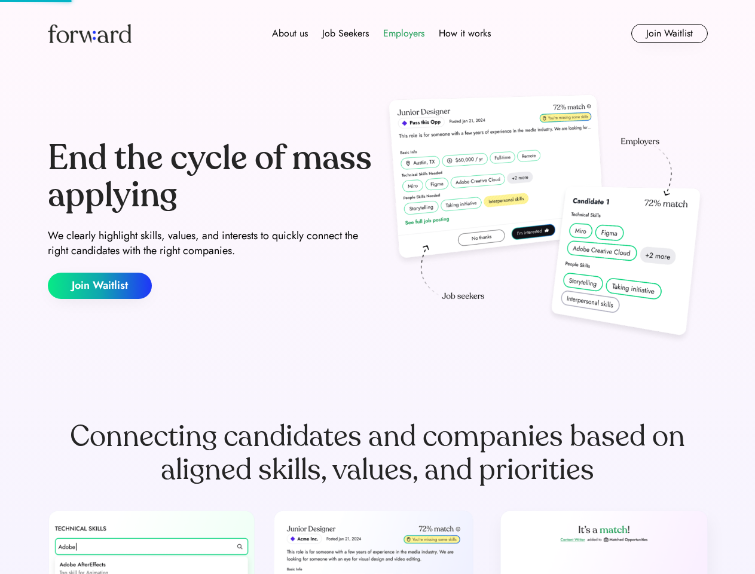 The image size is (755, 574). I want to click on div: Job Seekers, so click(345, 33).